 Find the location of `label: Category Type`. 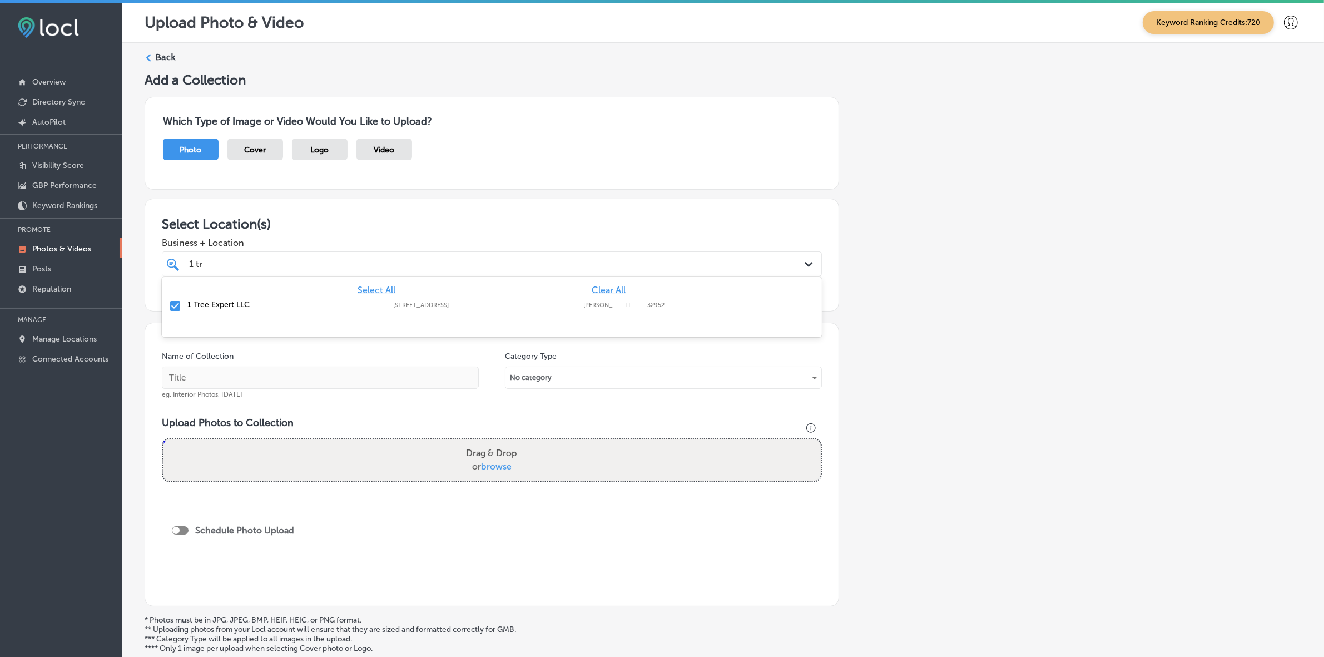

label: Category Type is located at coordinates (530, 356).